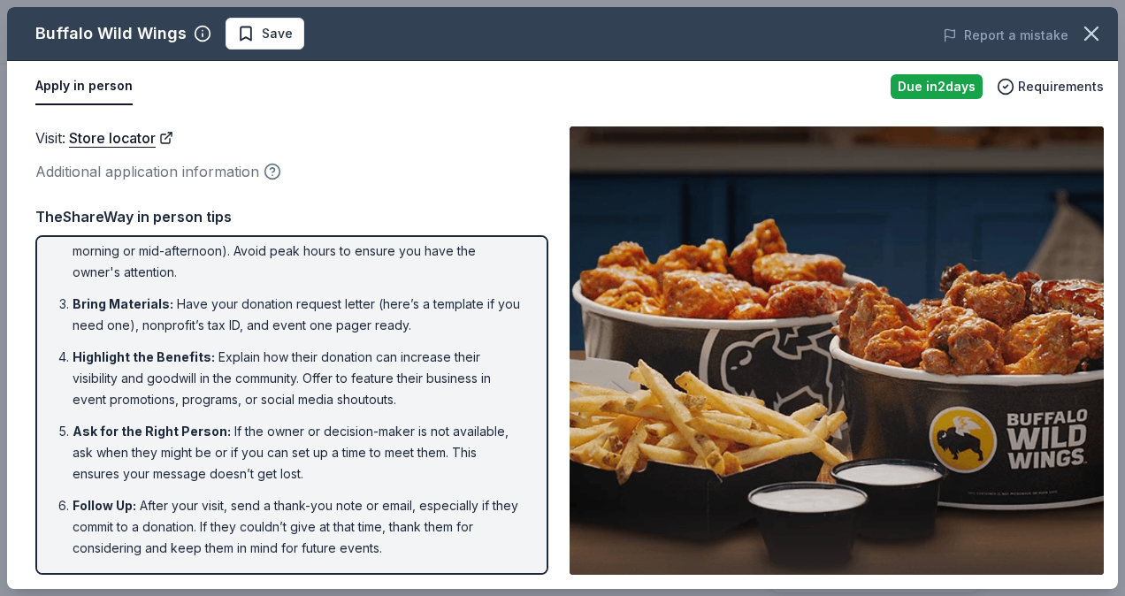 The width and height of the screenshot is (1125, 596). Describe the element at coordinates (111, 34) in the screenshot. I see `div: Buffalo Wild Wings` at that location.